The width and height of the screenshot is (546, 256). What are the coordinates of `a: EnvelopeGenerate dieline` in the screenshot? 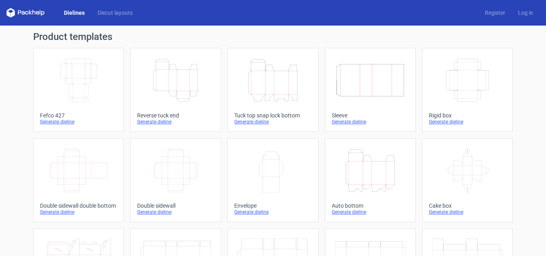 It's located at (272, 180).